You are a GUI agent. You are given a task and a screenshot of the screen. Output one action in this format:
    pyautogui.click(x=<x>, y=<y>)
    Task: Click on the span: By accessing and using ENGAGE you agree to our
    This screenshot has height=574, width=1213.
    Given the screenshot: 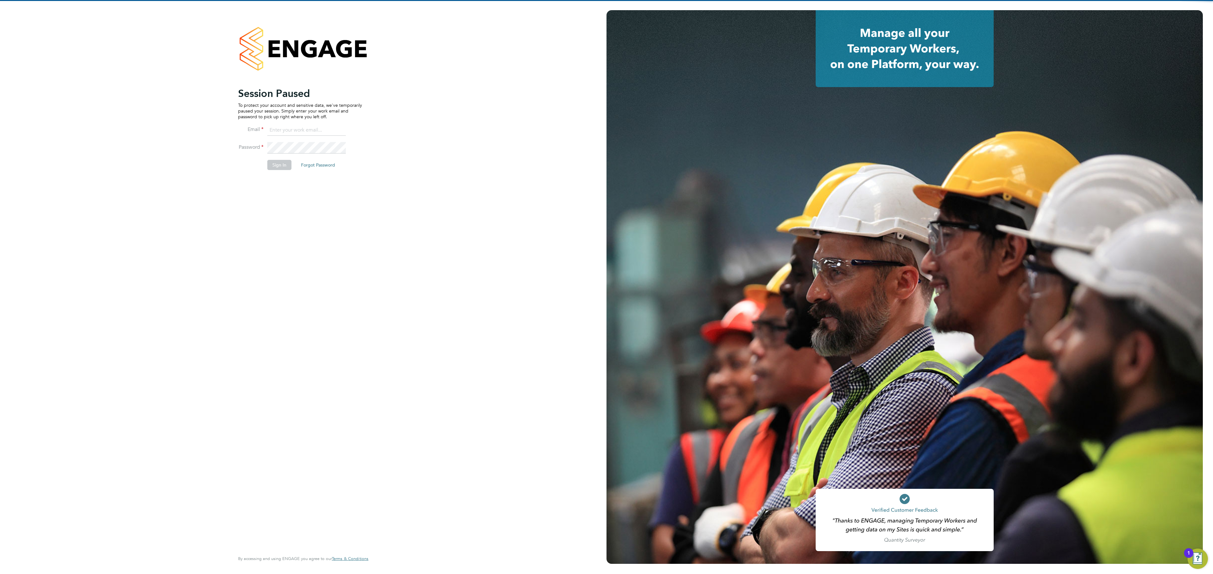 What is the action you would take?
    pyautogui.click(x=303, y=559)
    